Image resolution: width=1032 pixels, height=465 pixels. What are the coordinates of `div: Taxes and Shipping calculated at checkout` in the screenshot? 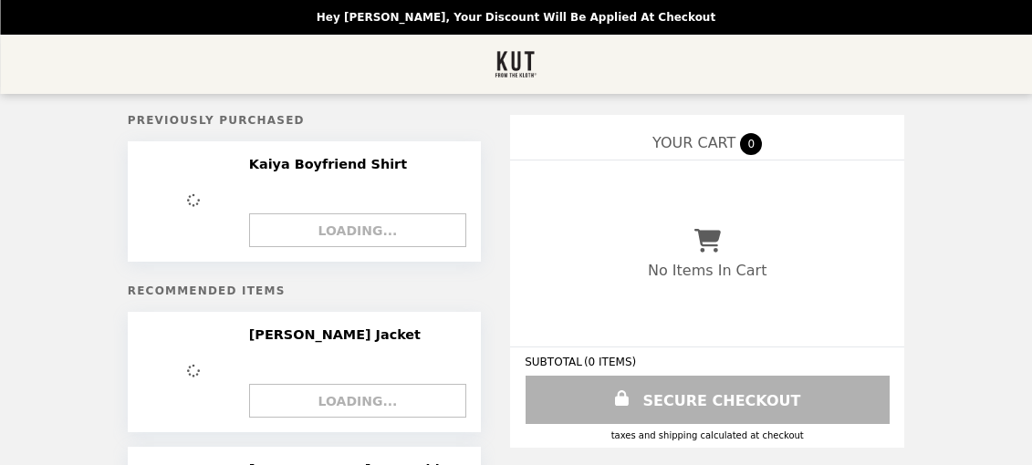 It's located at (707, 435).